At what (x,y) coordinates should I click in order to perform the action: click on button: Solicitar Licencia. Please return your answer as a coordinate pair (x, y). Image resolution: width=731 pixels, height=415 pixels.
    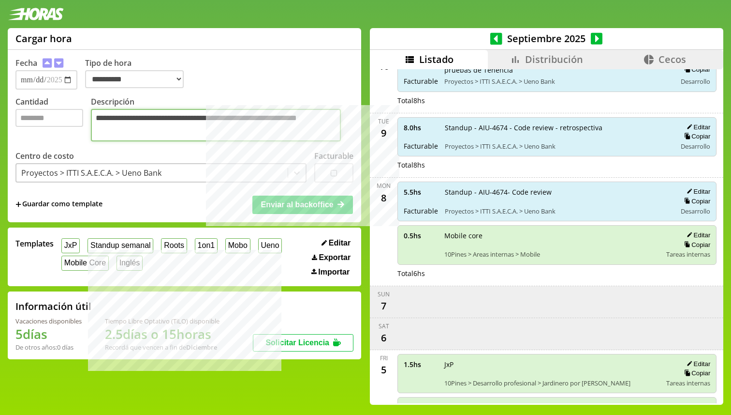
    Looking at the image, I should click on (303, 343).